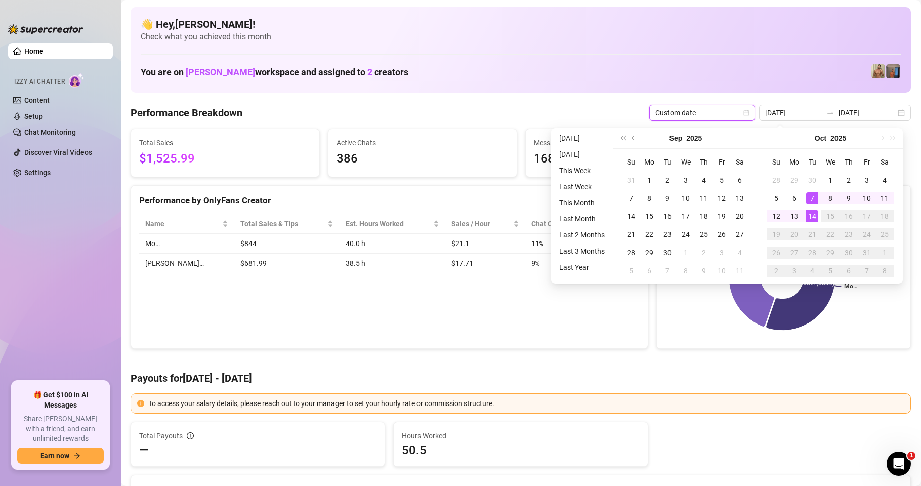 This screenshot has height=486, width=921. I want to click on td: 2025-10-15, so click(830, 216).